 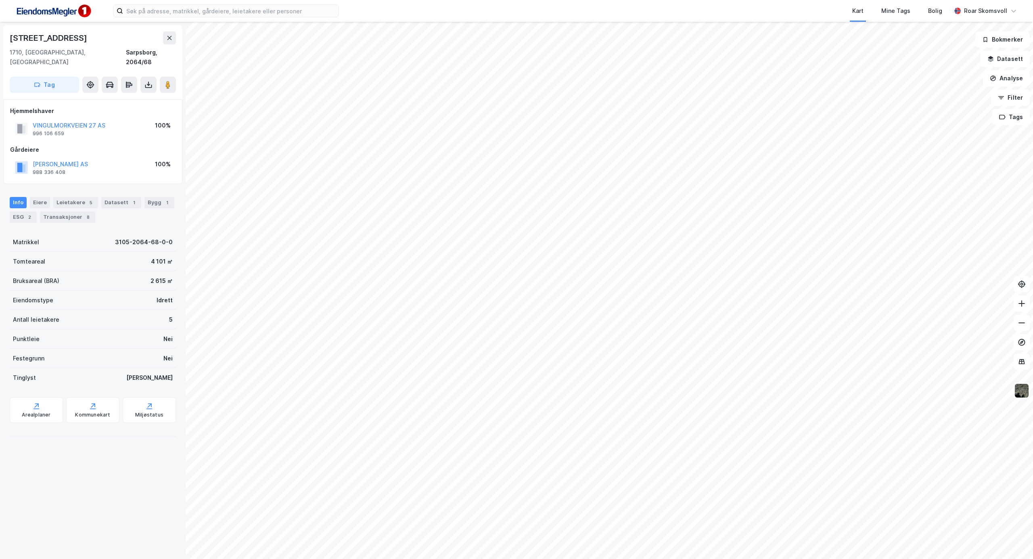 I want to click on div: Kommunekart, so click(x=92, y=415).